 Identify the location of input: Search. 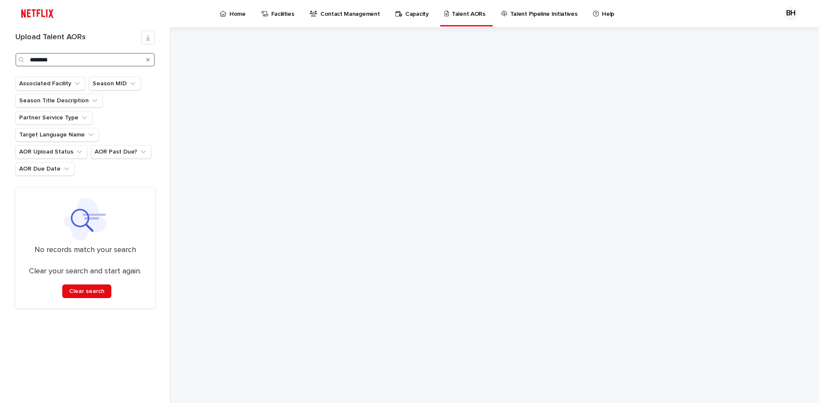
(85, 60).